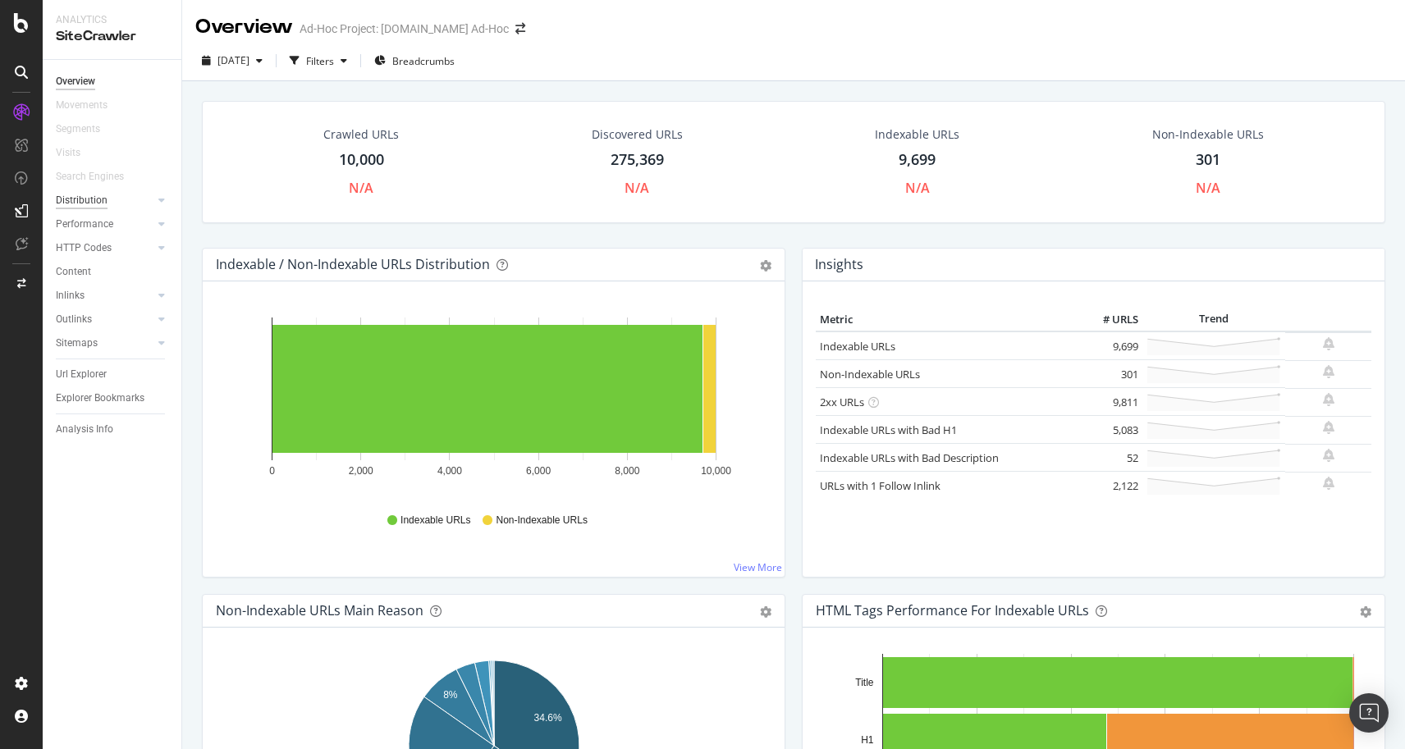  What do you see at coordinates (89, 105) in the screenshot?
I see `a: Movements` at bounding box center [89, 105].